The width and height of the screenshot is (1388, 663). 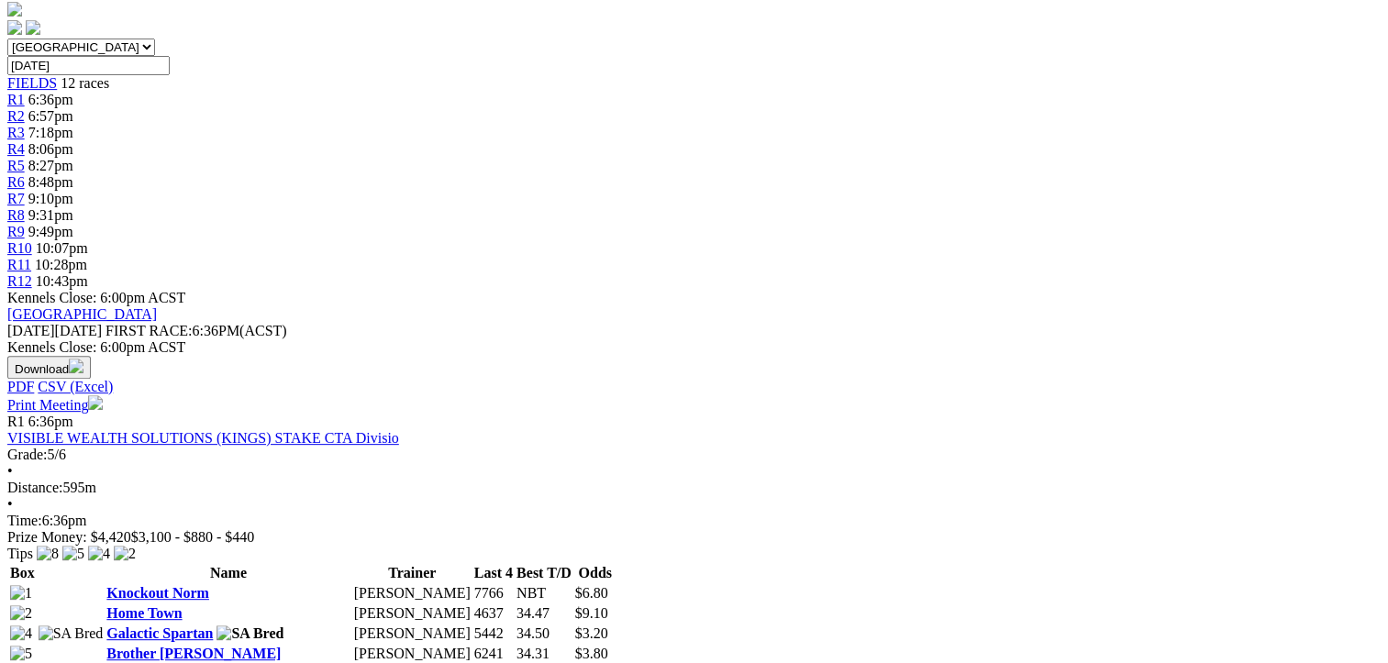 What do you see at coordinates (16, 198) in the screenshot?
I see `a: R7` at bounding box center [16, 198].